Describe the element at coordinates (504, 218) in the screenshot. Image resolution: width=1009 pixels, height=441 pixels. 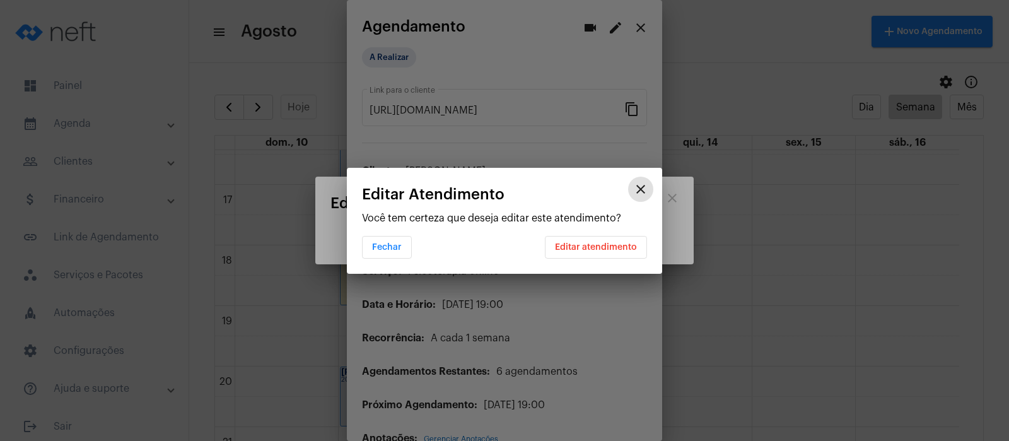
I see `p: Você tem certeza que deseja editar este atendimento?` at that location.